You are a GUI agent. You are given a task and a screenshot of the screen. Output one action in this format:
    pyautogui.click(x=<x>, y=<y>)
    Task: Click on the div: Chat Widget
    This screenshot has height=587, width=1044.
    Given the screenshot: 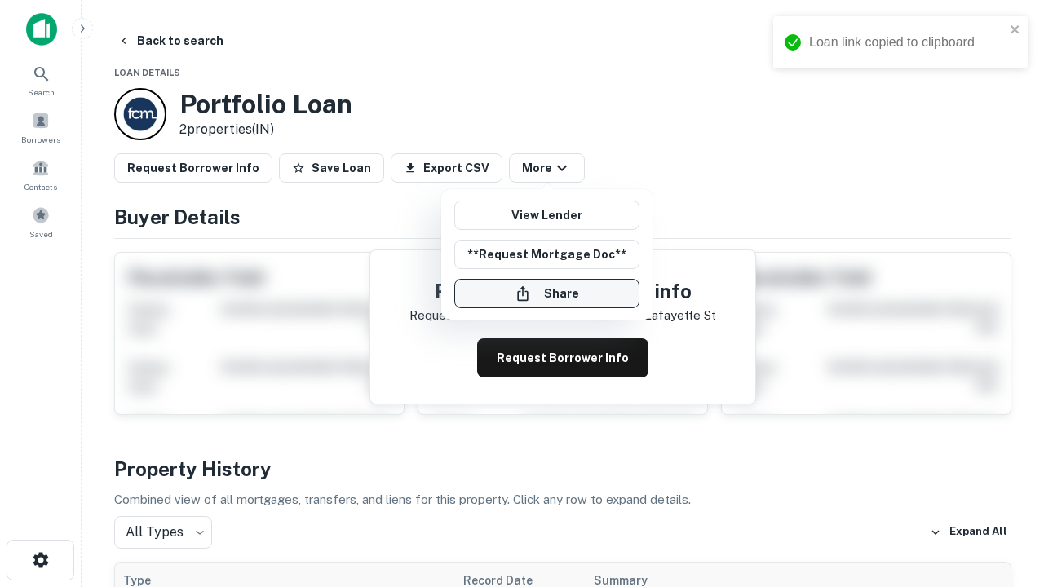 What is the action you would take?
    pyautogui.click(x=1004, y=444)
    